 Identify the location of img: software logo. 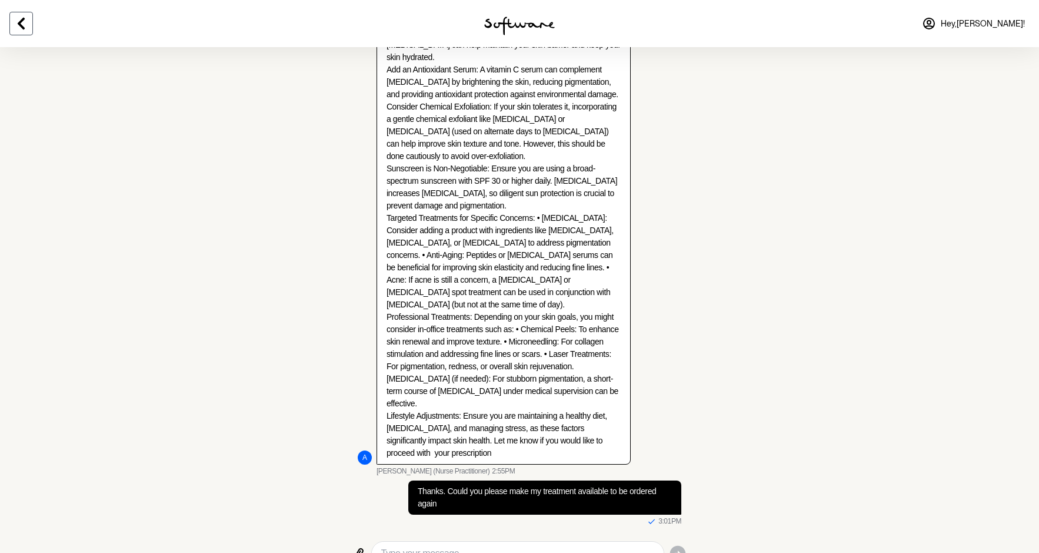
(520, 26).